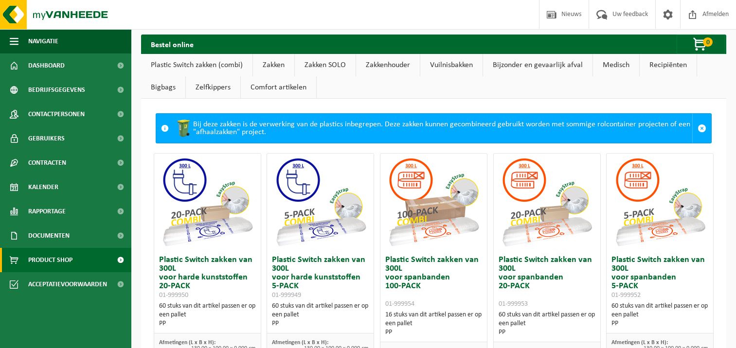 This screenshot has height=348, width=736. I want to click on span: Bedrijfsgegevens, so click(56, 90).